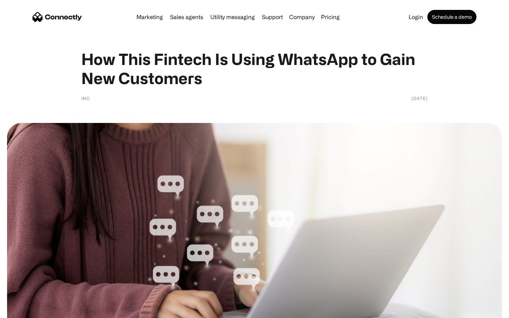 This screenshot has height=318, width=509. I want to click on ul: Language list, so click(28, 311).